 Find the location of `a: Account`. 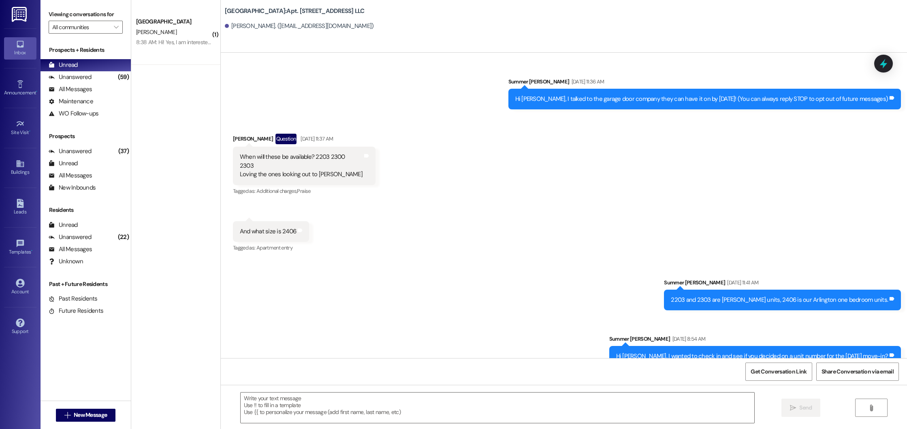

a: Account is located at coordinates (20, 287).